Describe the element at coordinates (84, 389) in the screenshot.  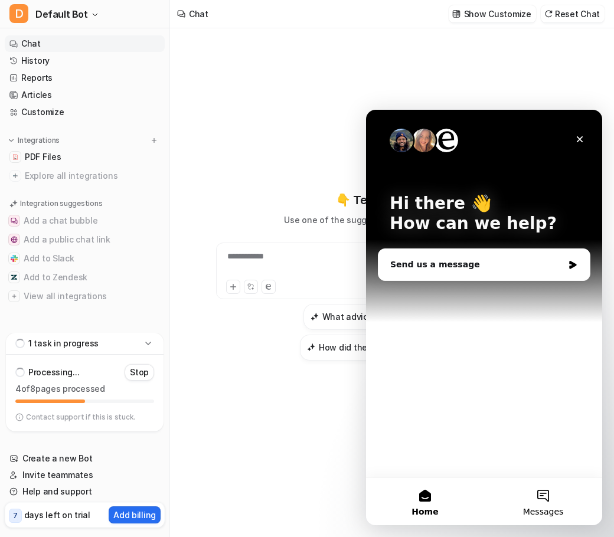
I see `p: 4 of 8 pages processed` at that location.